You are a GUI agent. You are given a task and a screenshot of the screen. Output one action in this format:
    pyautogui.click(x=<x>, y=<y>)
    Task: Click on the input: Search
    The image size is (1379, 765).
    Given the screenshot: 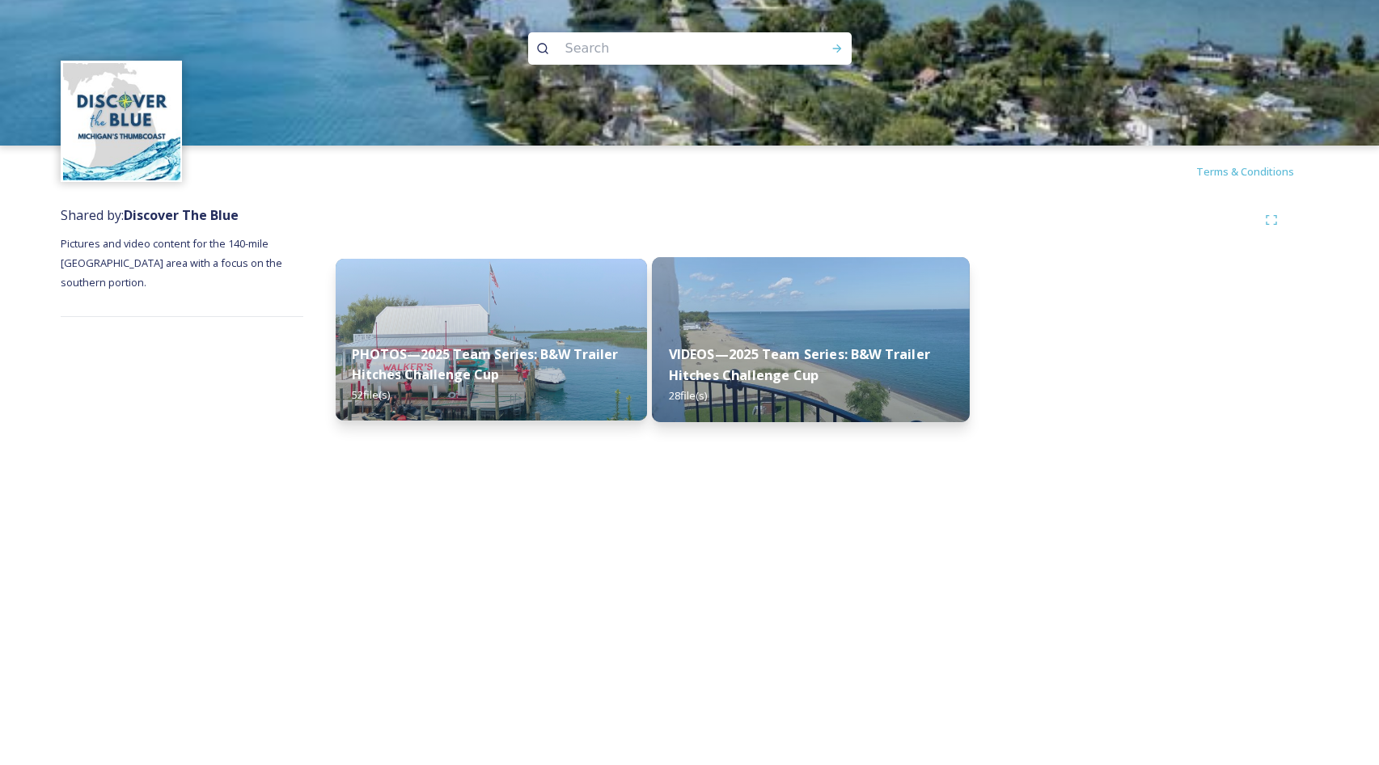 What is the action you would take?
    pyautogui.click(x=668, y=49)
    